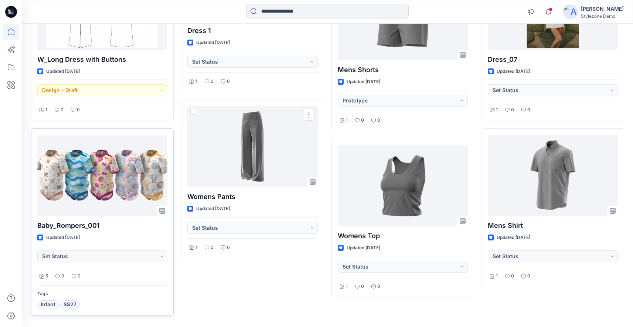  What do you see at coordinates (553, 225) in the screenshot?
I see `p: Mens Shirt` at bounding box center [553, 225].